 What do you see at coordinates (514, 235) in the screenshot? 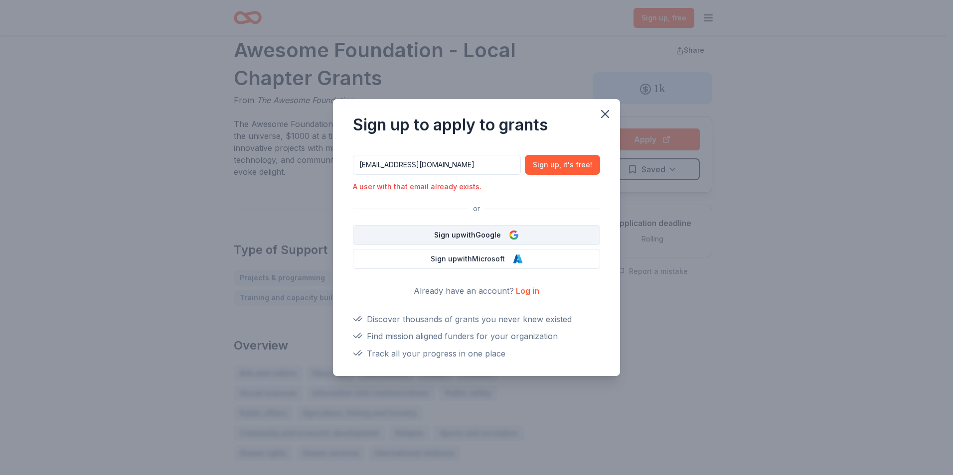
I see `img: Google Logo` at bounding box center [514, 235].